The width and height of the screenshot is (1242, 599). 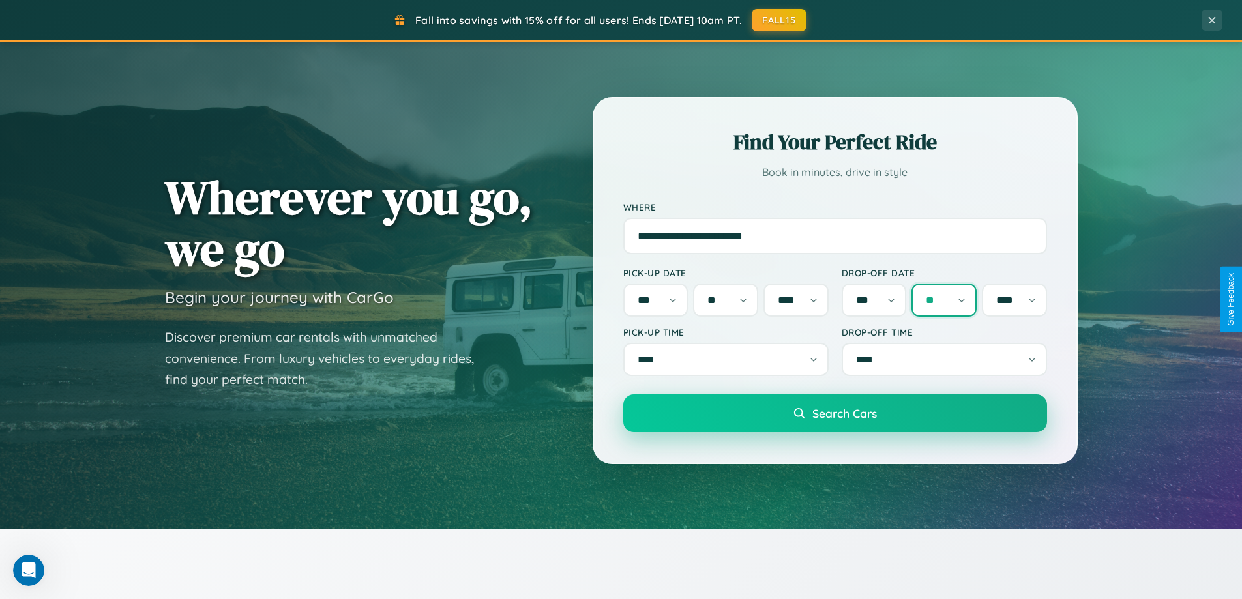 I want to click on h1: Wherever you go, we go, so click(x=349, y=223).